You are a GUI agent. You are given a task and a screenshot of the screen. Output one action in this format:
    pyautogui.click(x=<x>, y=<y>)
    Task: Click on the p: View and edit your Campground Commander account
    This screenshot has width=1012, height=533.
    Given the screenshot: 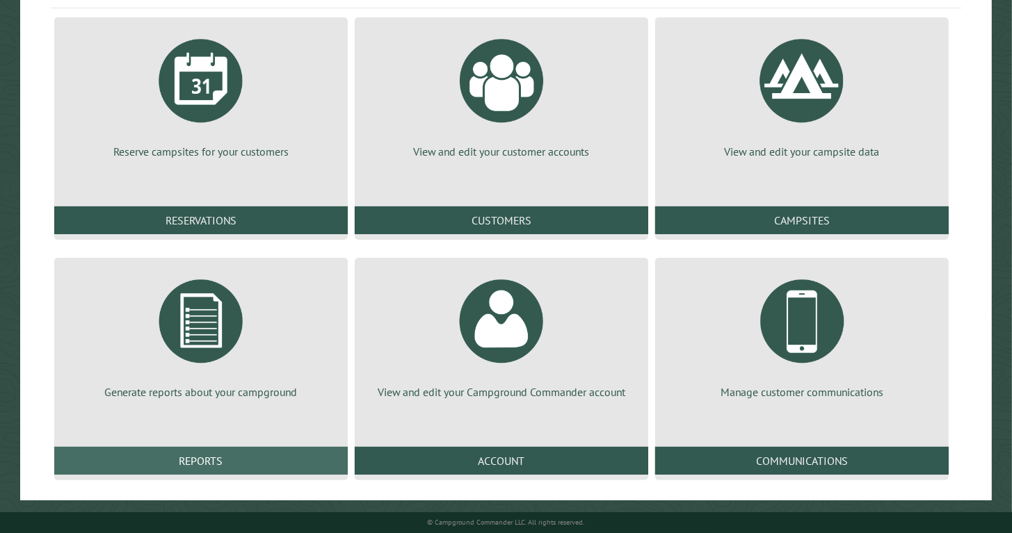 What is the action you would take?
    pyautogui.click(x=501, y=392)
    